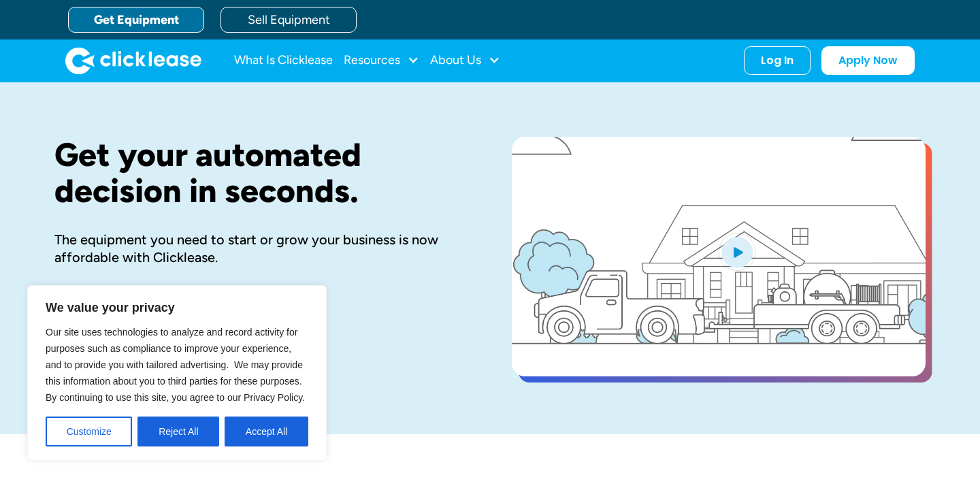  Describe the element at coordinates (381, 61) in the screenshot. I see `div: Resources` at that location.